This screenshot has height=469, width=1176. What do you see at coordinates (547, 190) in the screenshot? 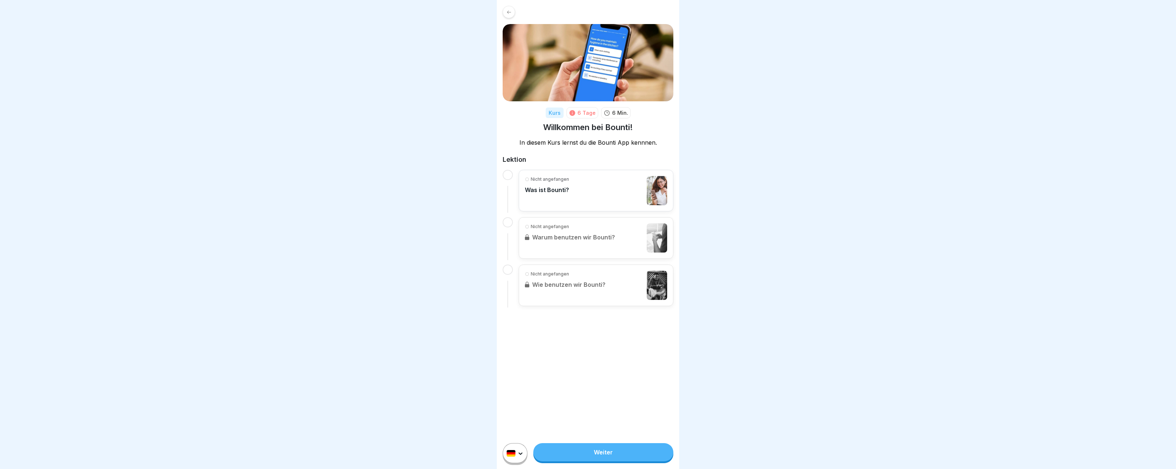
I see `p: Was ist Bounti?` at bounding box center [547, 190].